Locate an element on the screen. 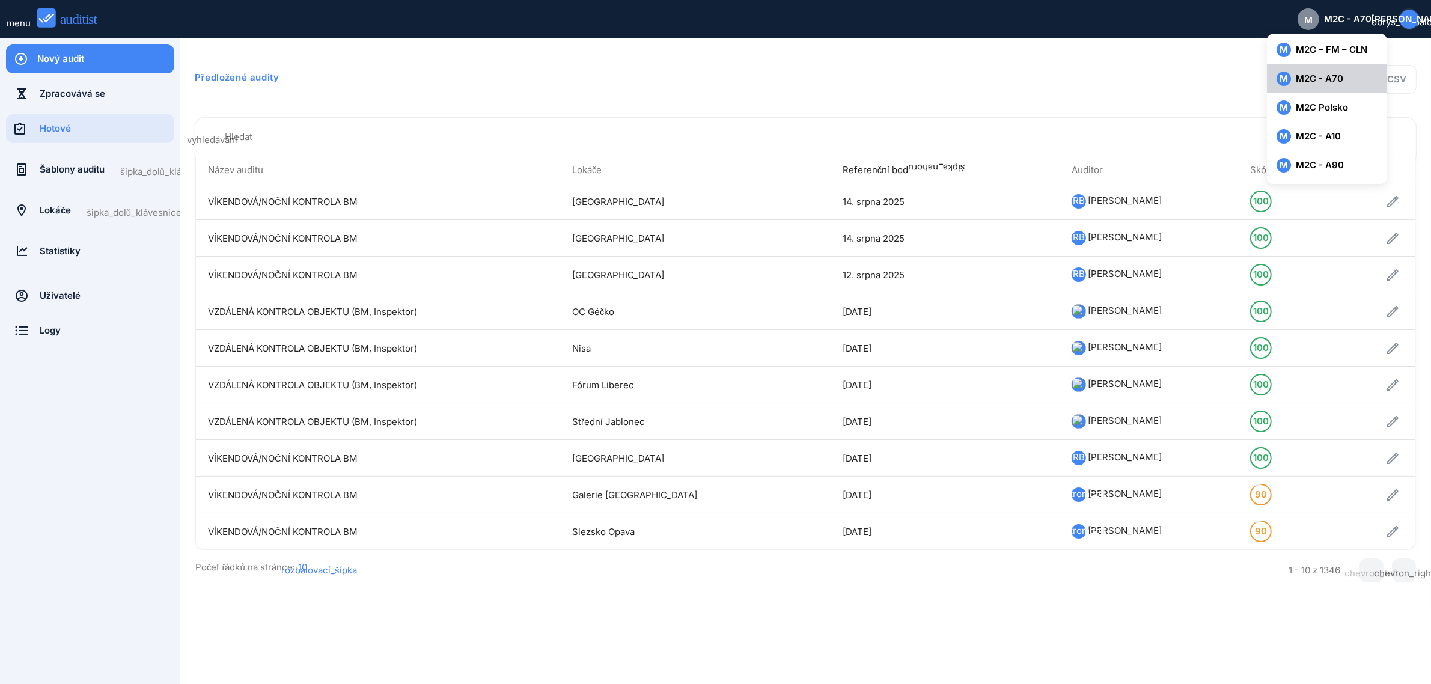 This screenshot has height=684, width=1431. font: Předložené audity is located at coordinates (237, 77).